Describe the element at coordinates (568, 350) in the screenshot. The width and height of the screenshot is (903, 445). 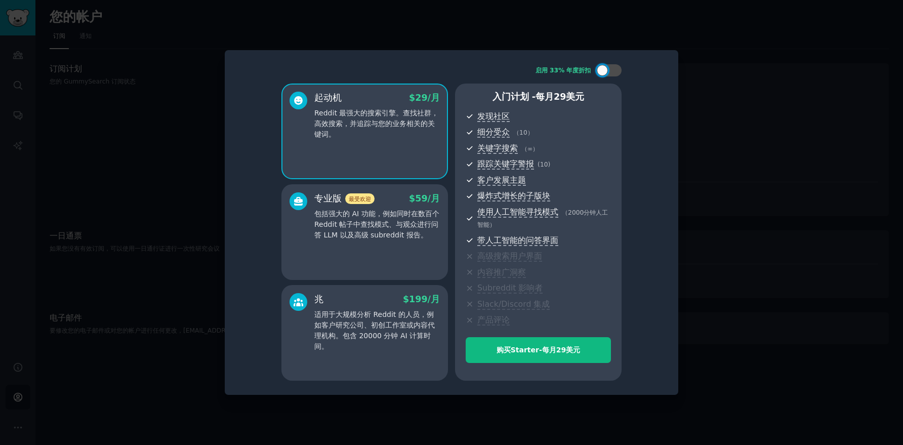
I see `font: 29美元` at that location.